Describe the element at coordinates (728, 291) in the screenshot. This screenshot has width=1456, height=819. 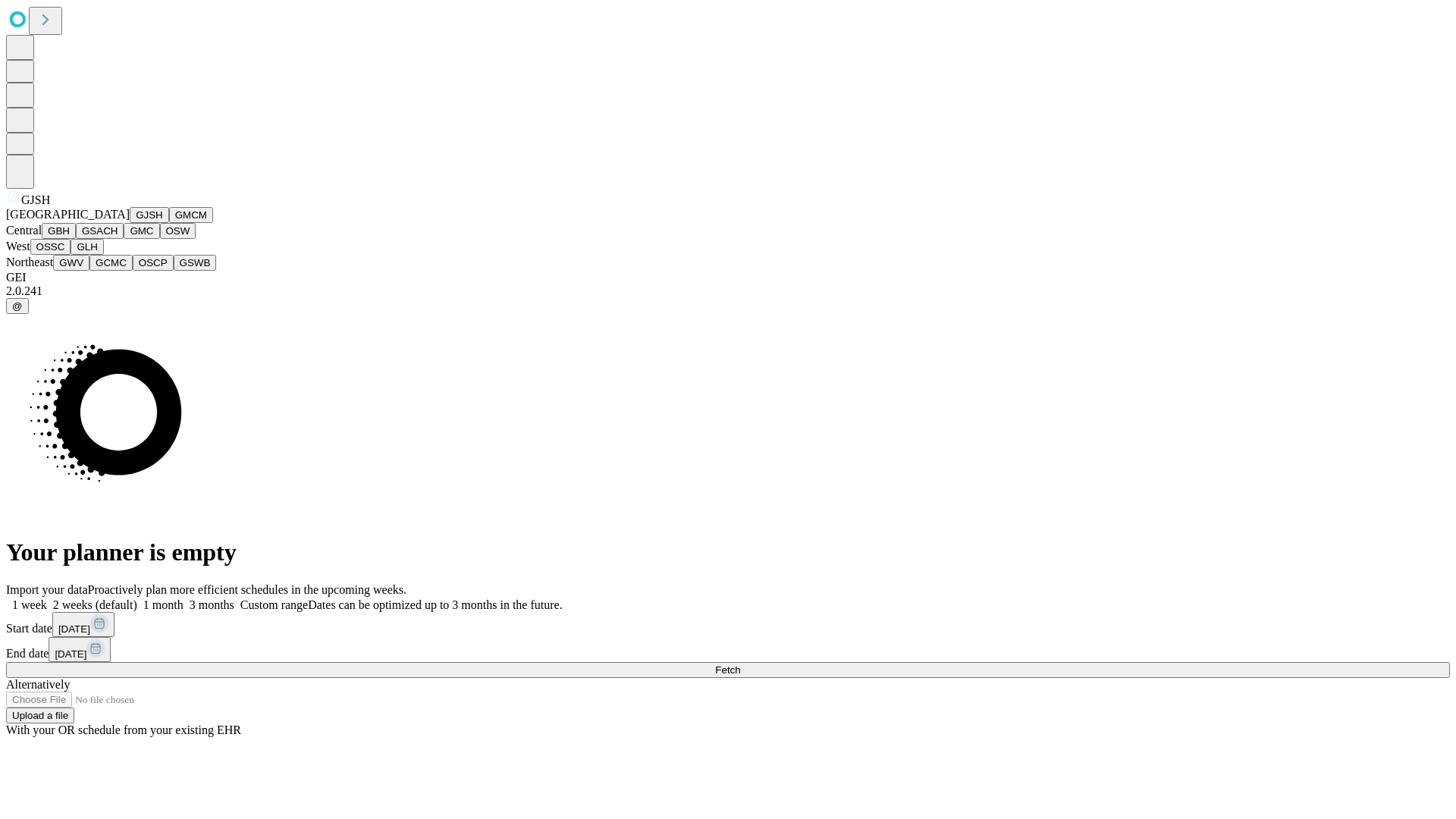
I see `div: 2.0.241` at that location.